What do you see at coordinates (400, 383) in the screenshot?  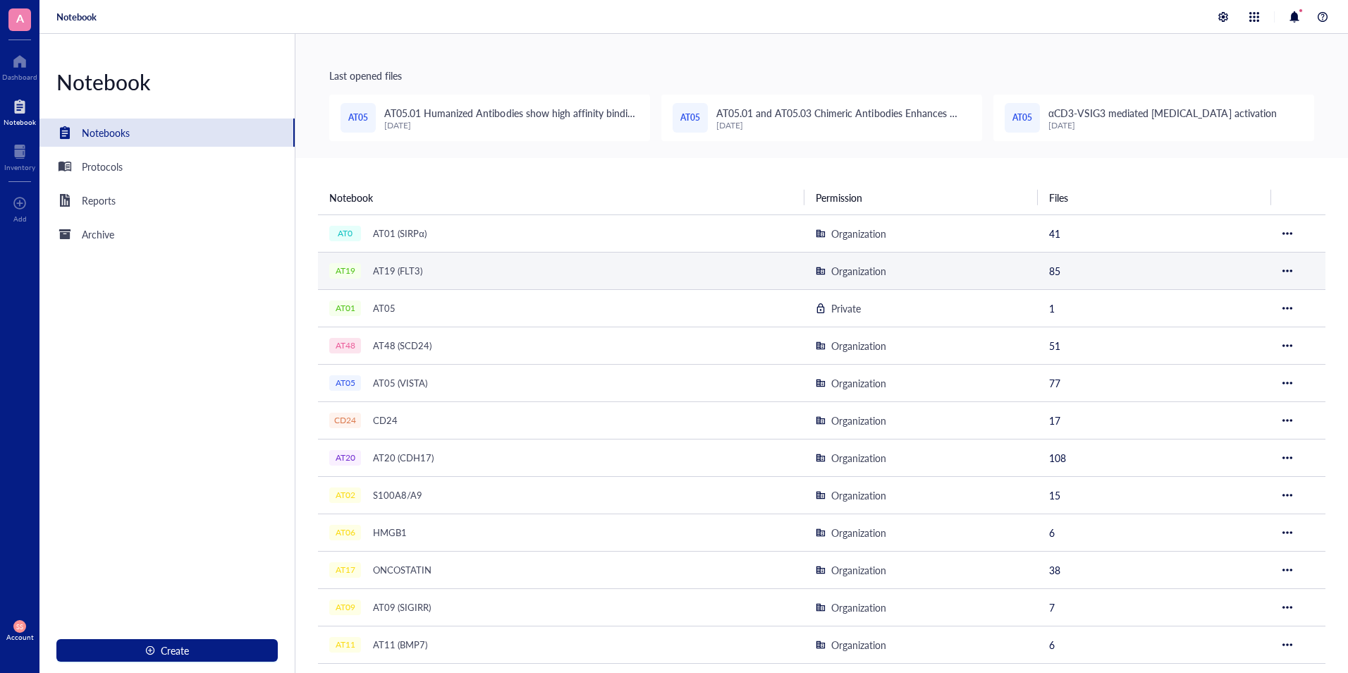 I see `div: AT05 (VISTA)` at bounding box center [400, 383].